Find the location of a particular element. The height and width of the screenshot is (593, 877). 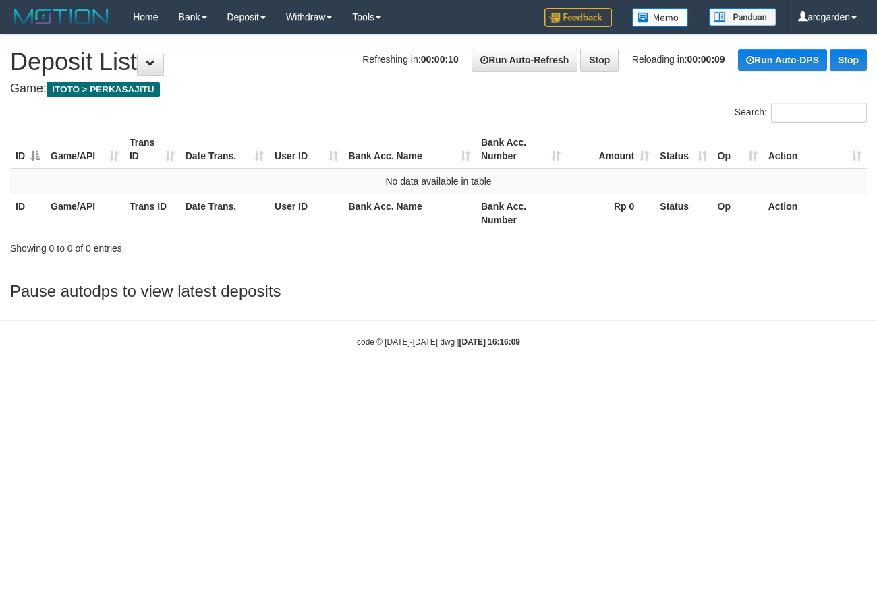

span: Reloading in: is located at coordinates (679, 59).